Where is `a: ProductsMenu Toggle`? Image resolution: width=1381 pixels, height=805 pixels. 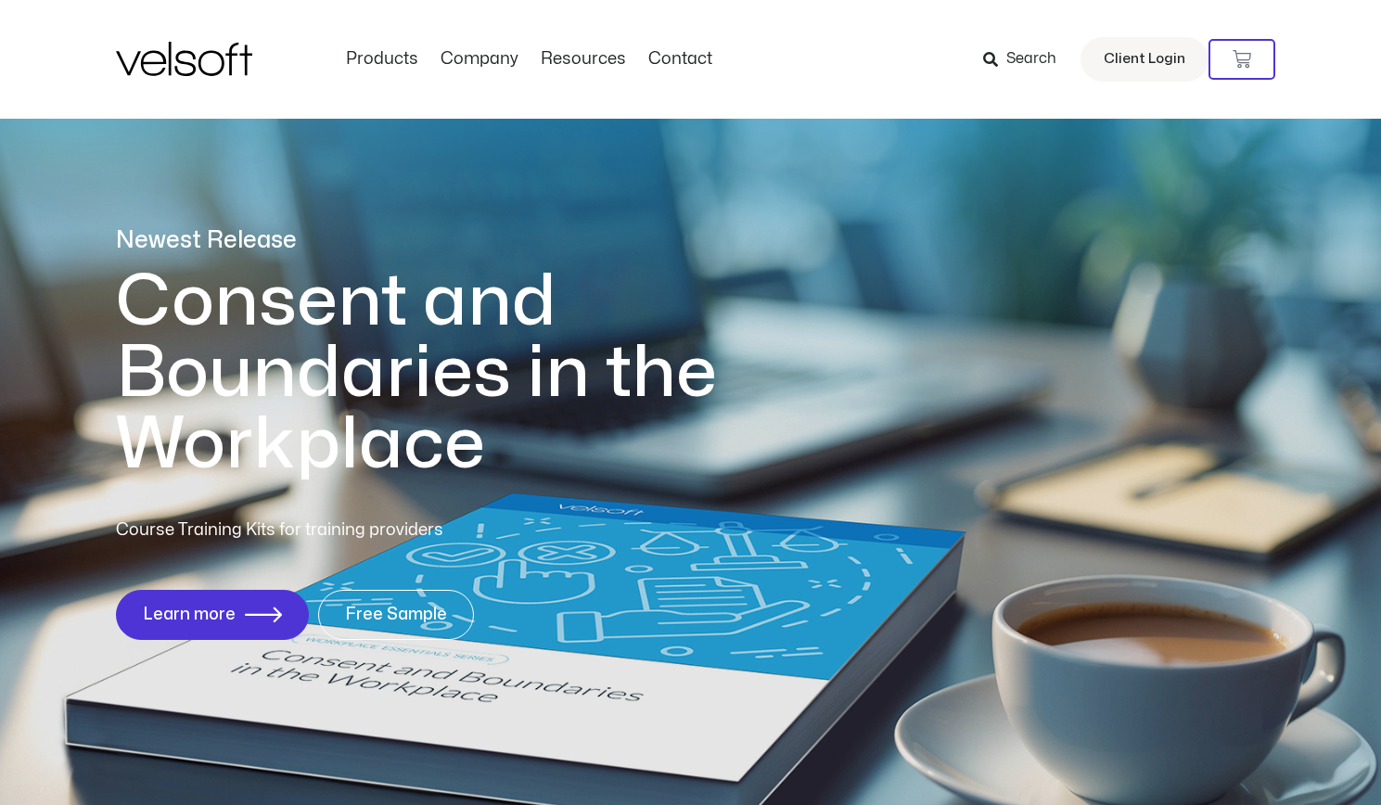 a: ProductsMenu Toggle is located at coordinates (382, 59).